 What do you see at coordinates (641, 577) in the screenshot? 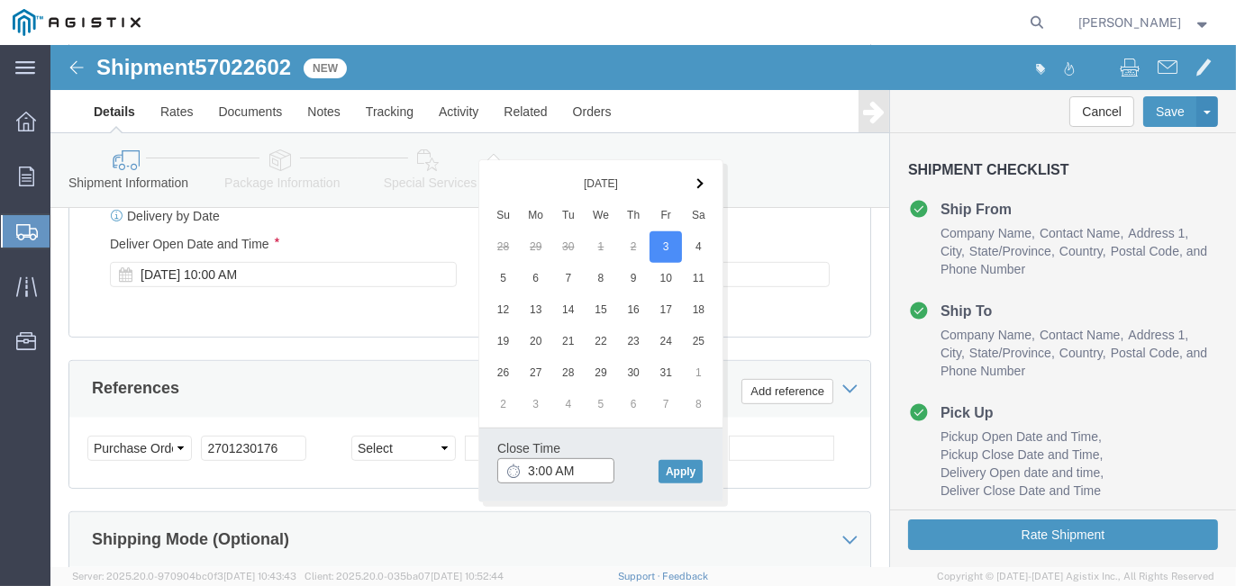
I see `a: Support` at bounding box center [641, 577].